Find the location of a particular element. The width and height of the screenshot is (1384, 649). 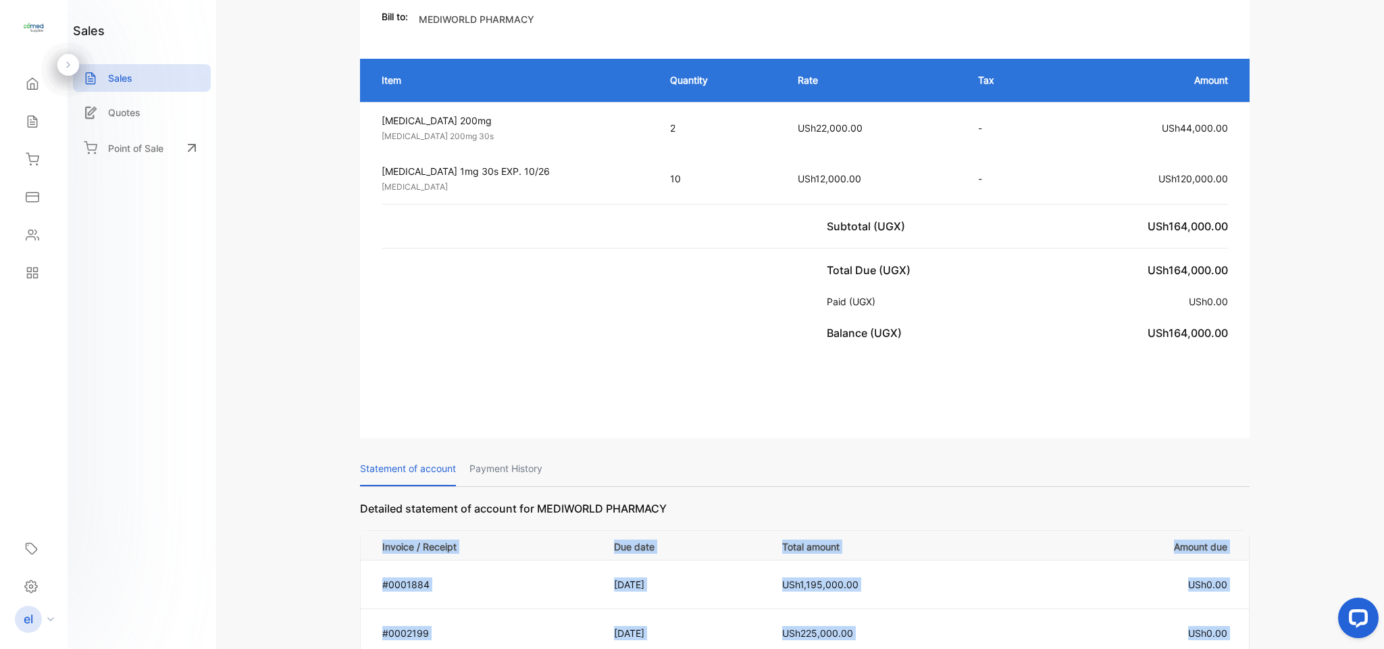

p: Paid (UGX) is located at coordinates (854, 301).